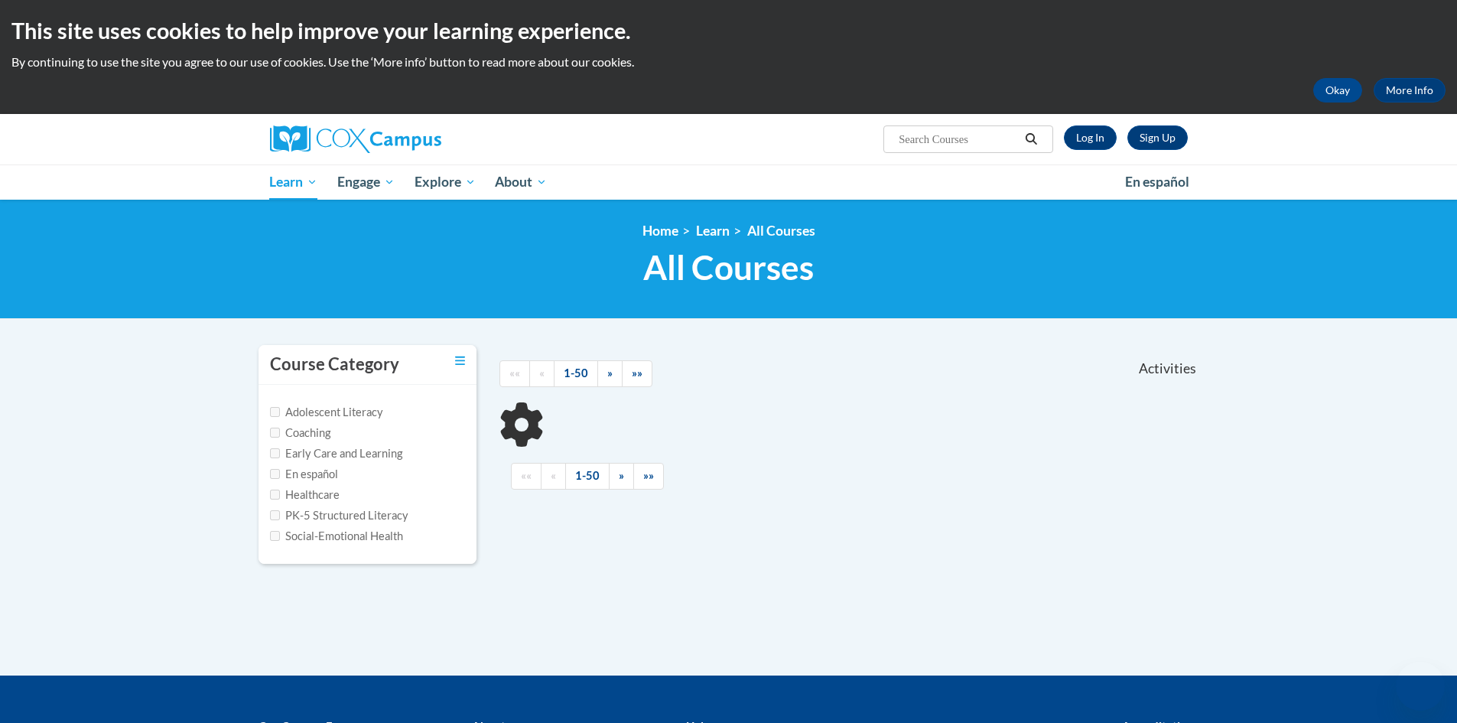 Image resolution: width=1457 pixels, height=723 pixels. Describe the element at coordinates (959, 139) in the screenshot. I see `input: Search Courses` at that location.